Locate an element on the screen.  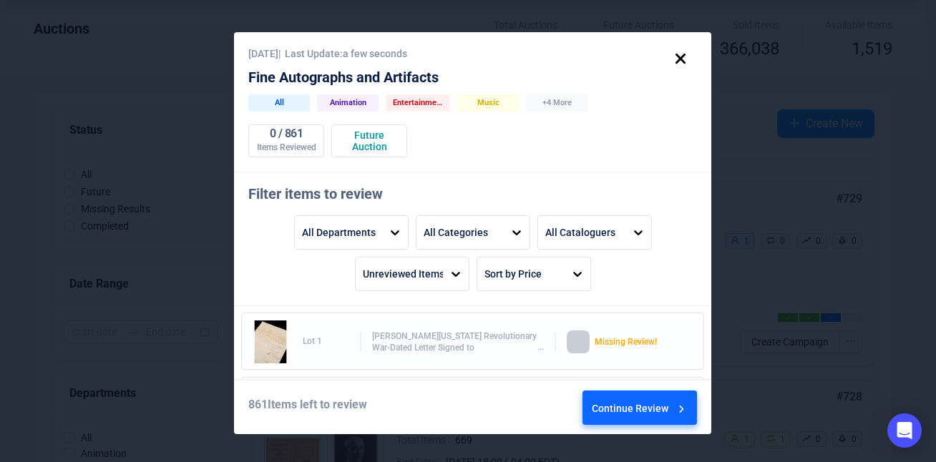
div: Continue Review is located at coordinates (640, 411).